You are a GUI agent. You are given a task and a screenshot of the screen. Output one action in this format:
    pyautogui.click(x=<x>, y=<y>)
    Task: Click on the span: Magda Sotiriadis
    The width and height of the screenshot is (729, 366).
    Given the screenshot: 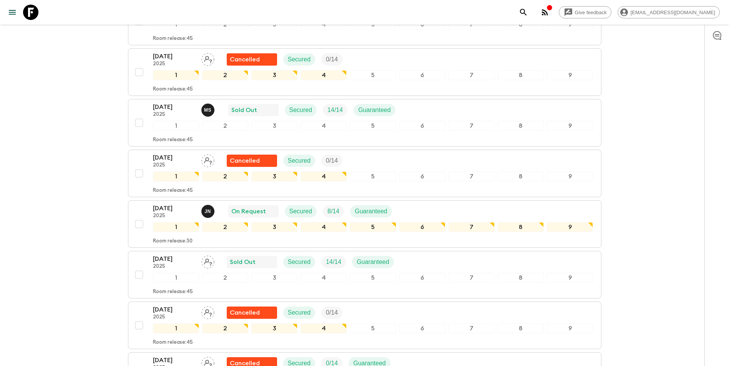 What is the action you would take?
    pyautogui.click(x=209, y=109)
    